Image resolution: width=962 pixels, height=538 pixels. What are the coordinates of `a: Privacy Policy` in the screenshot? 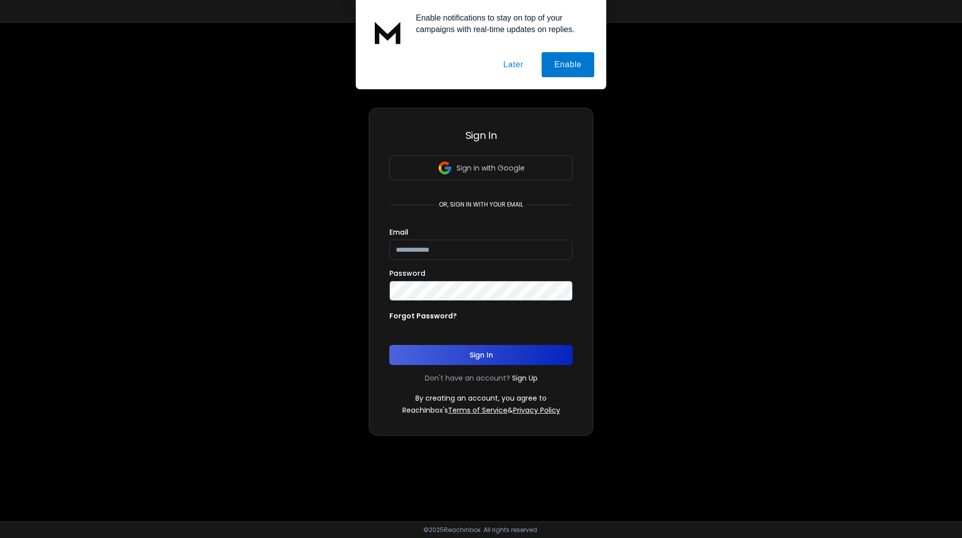 It's located at (537, 410).